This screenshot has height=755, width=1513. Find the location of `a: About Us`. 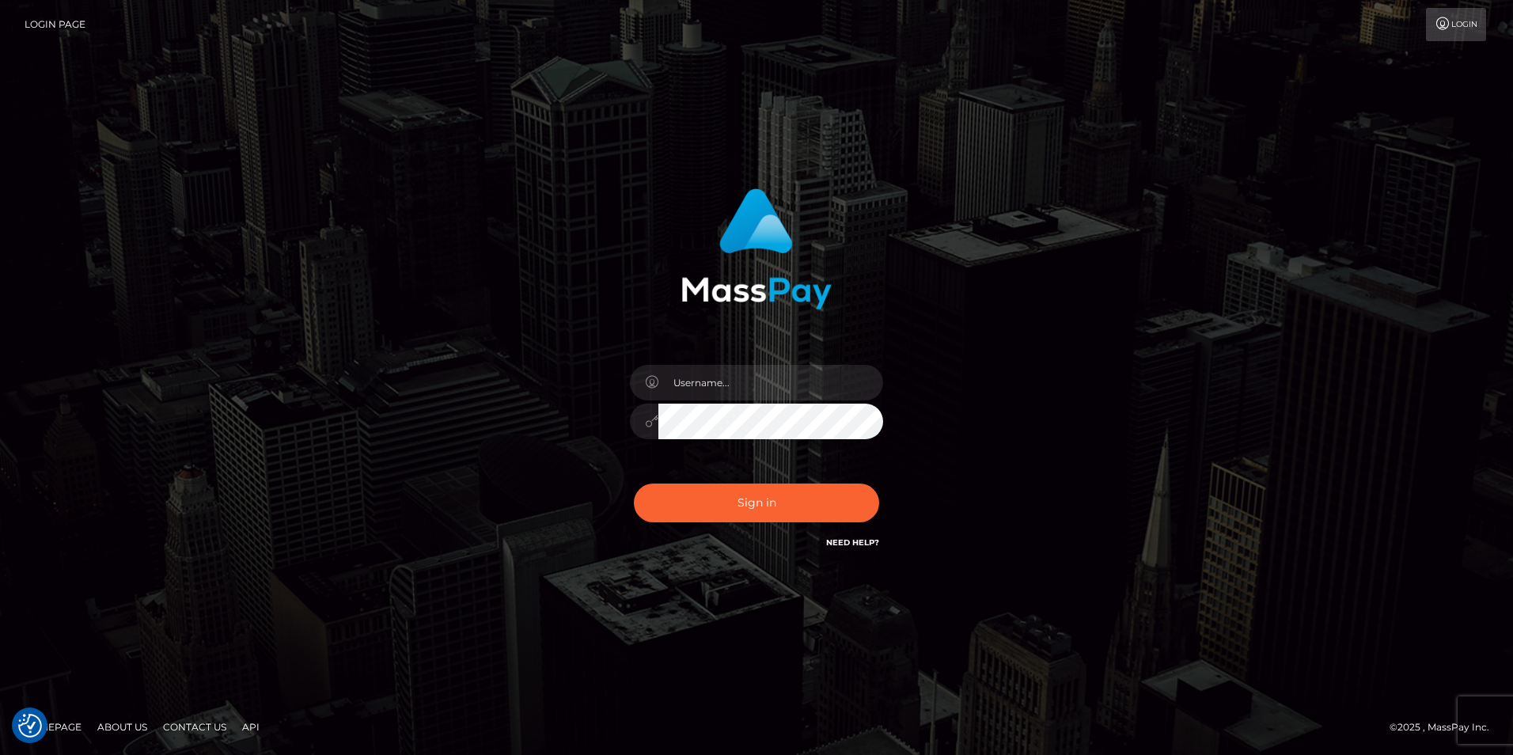

a: About Us is located at coordinates (122, 726).